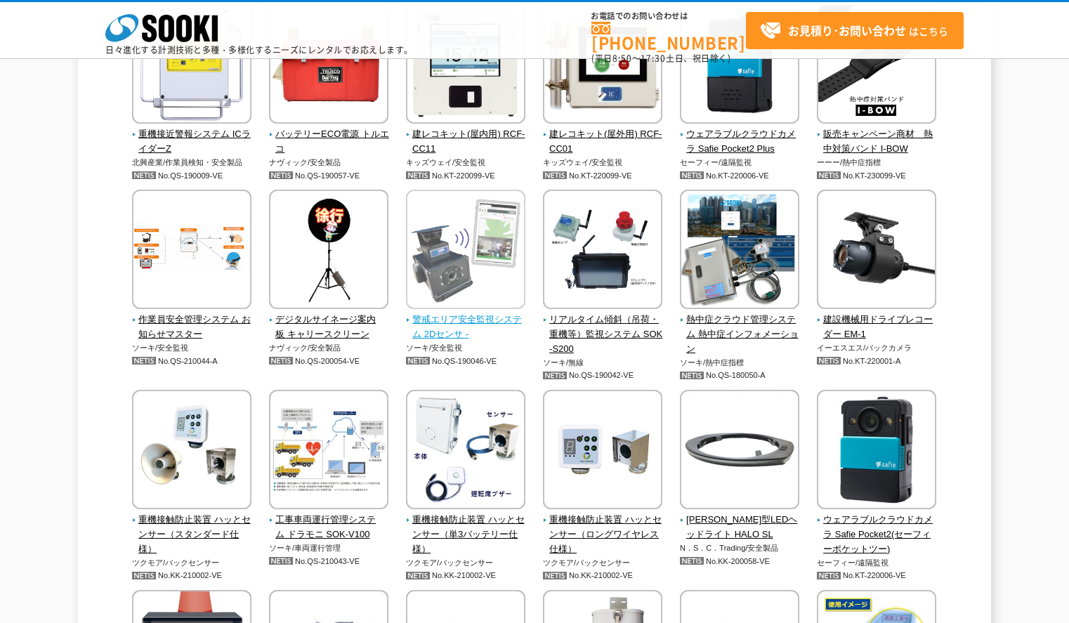 This screenshot has width=1069, height=623. I want to click on img: ウェアラブルクラウドカメラ Safie Pocket2(セーフィーポケットツー), so click(877, 451).